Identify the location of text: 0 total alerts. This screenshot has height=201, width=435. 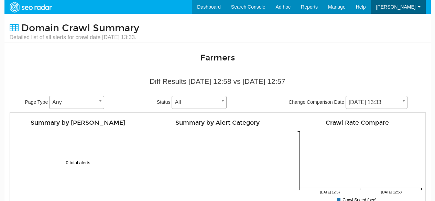
(78, 163).